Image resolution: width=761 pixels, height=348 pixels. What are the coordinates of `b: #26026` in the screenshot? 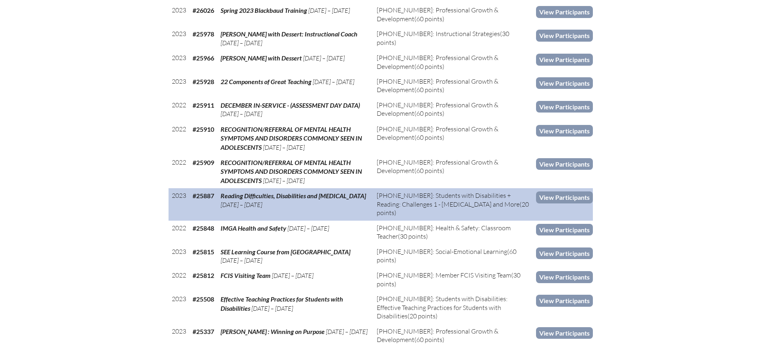 It's located at (203, 10).